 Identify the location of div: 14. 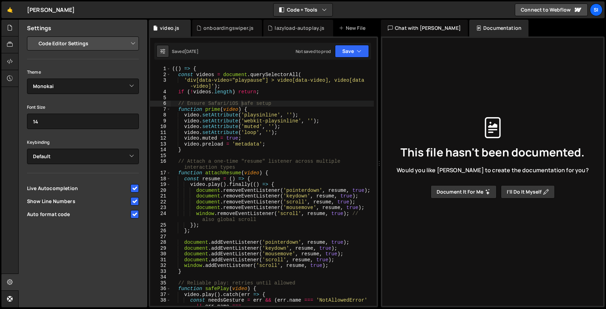
(160, 150).